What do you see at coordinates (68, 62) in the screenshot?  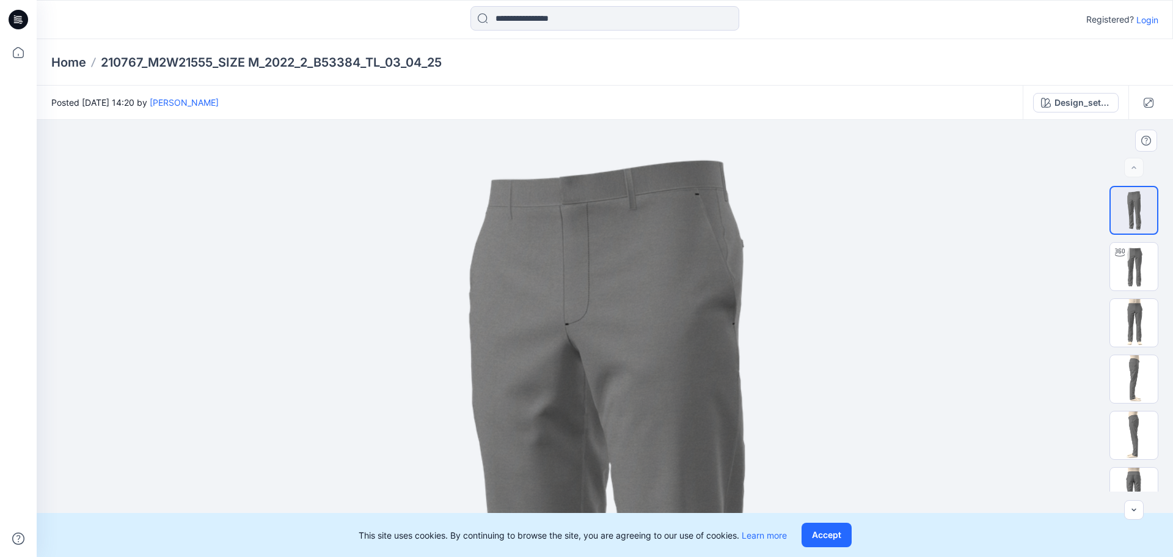 I see `p: Home` at bounding box center [68, 62].